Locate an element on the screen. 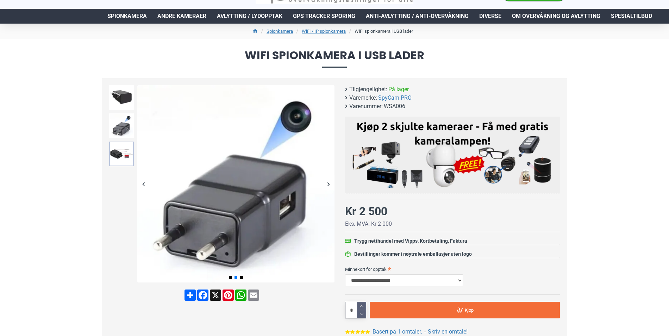  a: Spesialtilbud is located at coordinates (631, 16).